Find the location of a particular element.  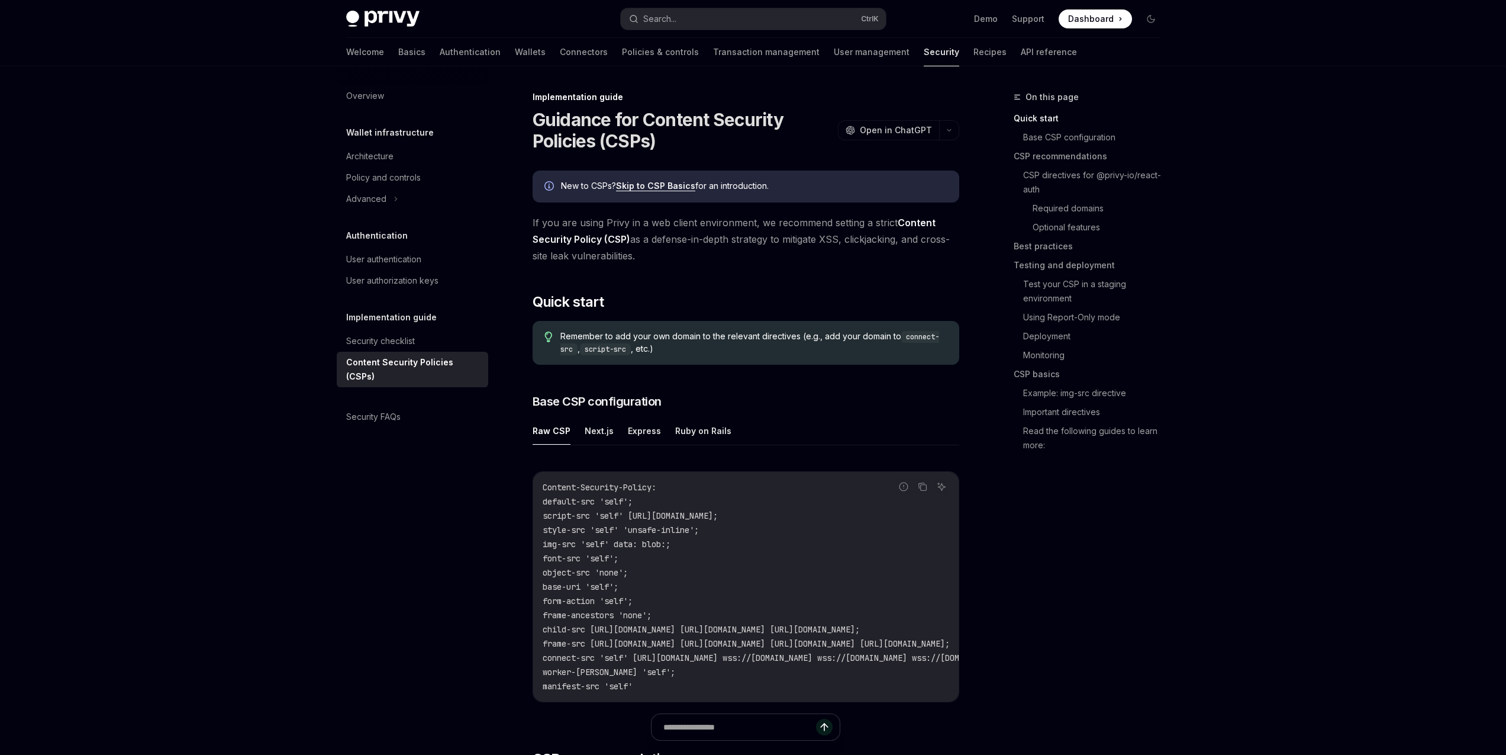

a: Welcome is located at coordinates (365, 52).